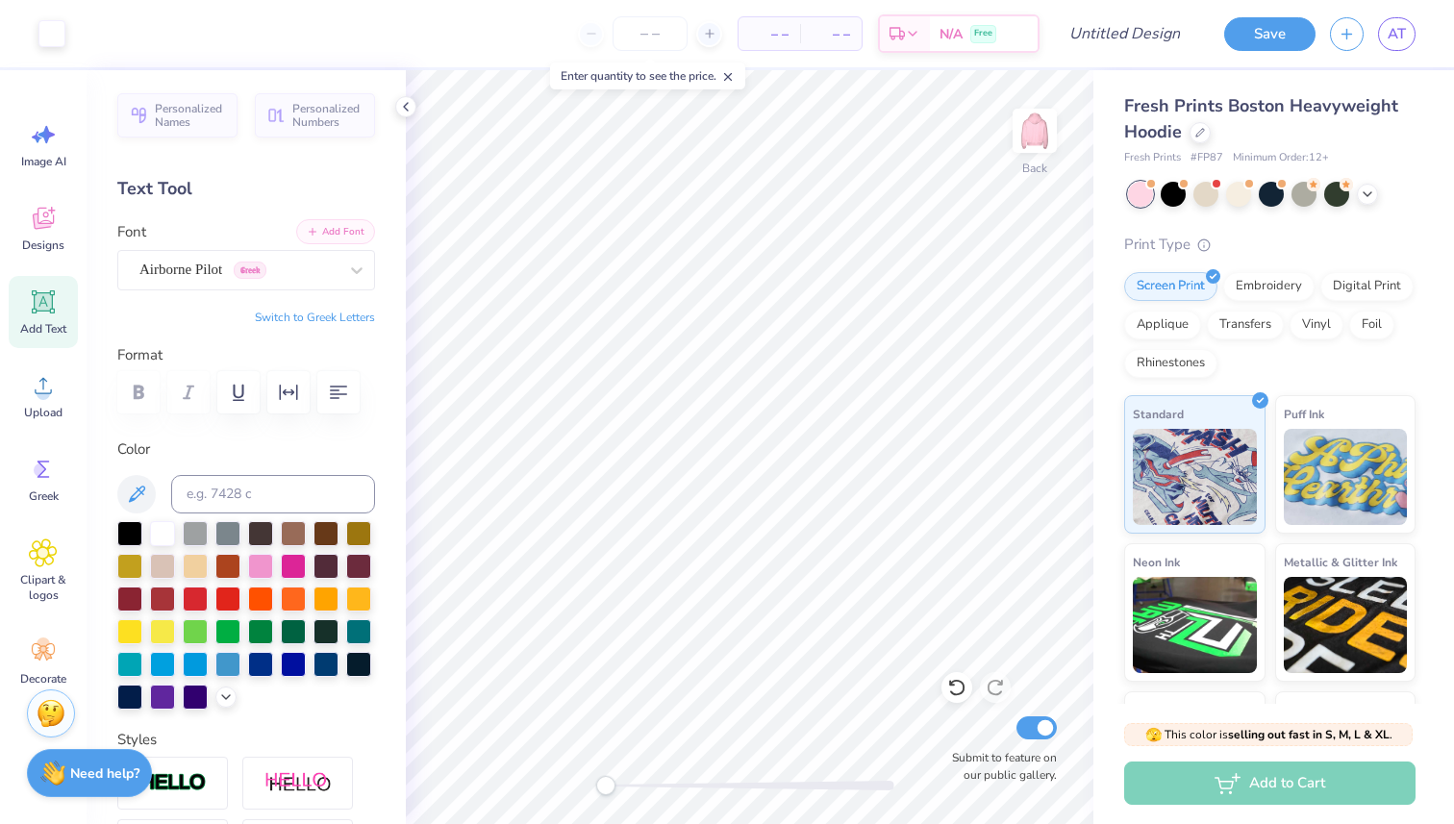  Describe the element at coordinates (1328, 710) in the screenshot. I see `span: Water based Ink` at that location.